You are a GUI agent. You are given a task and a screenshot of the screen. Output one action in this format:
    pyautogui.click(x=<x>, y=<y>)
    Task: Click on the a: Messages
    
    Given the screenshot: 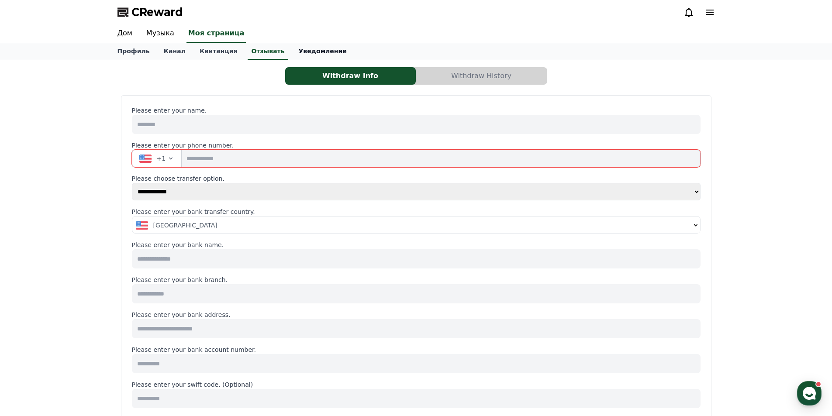 What is the action you would take?
    pyautogui.click(x=85, y=288)
    